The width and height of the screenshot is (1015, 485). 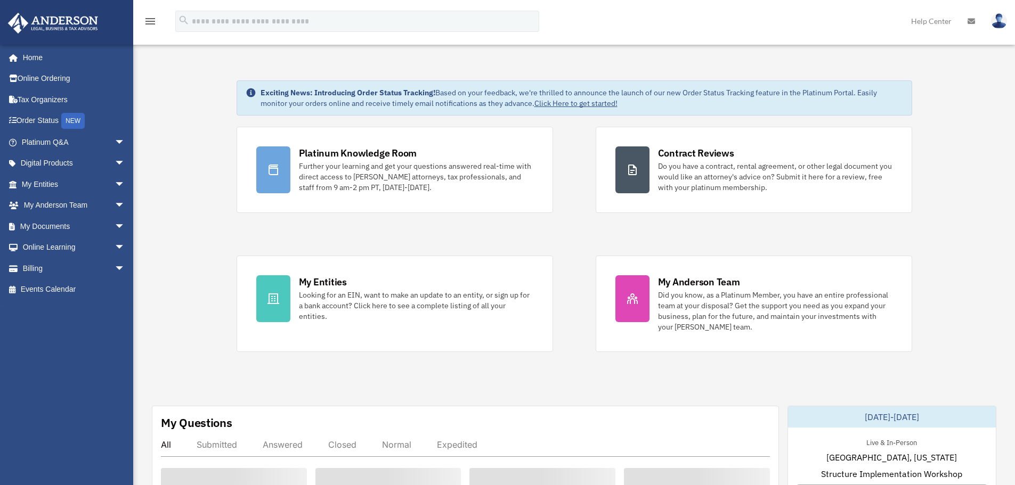 What do you see at coordinates (999, 21) in the screenshot?
I see `img: User Pic` at bounding box center [999, 21].